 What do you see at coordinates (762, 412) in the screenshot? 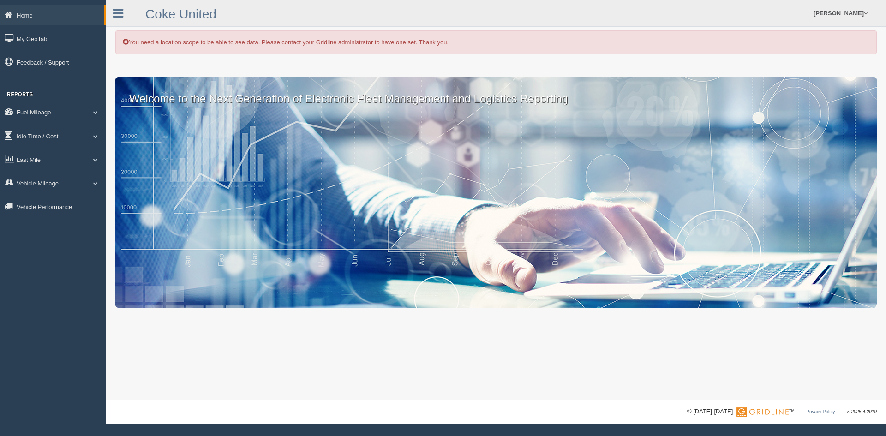
I see `img: Gridline` at bounding box center [762, 412].